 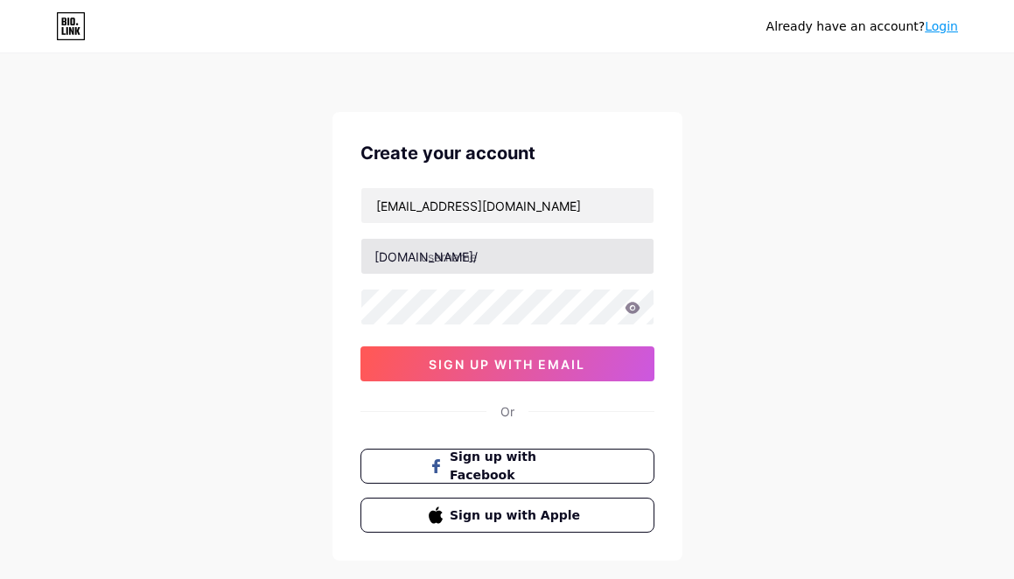 What do you see at coordinates (507, 515) in the screenshot?
I see `button: Sign up with Apple` at bounding box center [507, 515].